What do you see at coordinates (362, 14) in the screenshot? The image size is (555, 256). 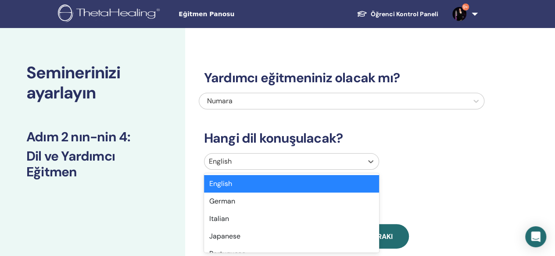 I see `img: graduation-cap-white.svg` at bounding box center [362, 14].